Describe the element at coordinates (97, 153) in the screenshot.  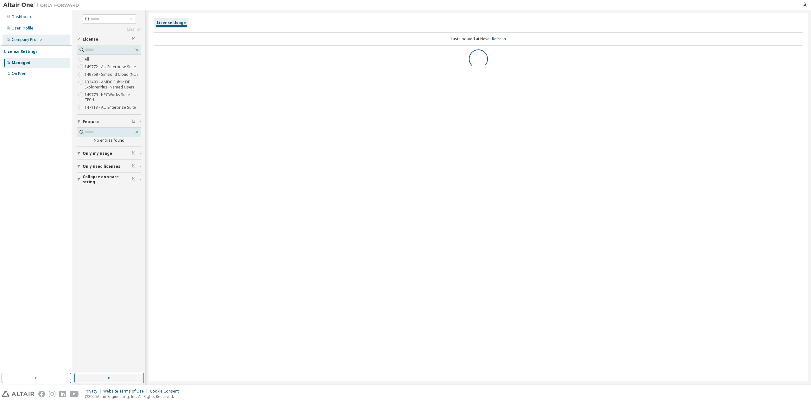
I see `span: Only my usage` at that location.